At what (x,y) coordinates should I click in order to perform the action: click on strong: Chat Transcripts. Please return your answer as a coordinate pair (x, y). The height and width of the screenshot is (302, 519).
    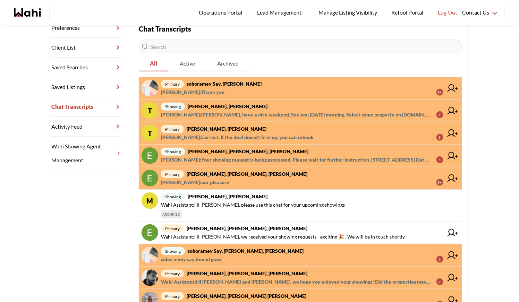
    Looking at the image, I should click on (165, 29).